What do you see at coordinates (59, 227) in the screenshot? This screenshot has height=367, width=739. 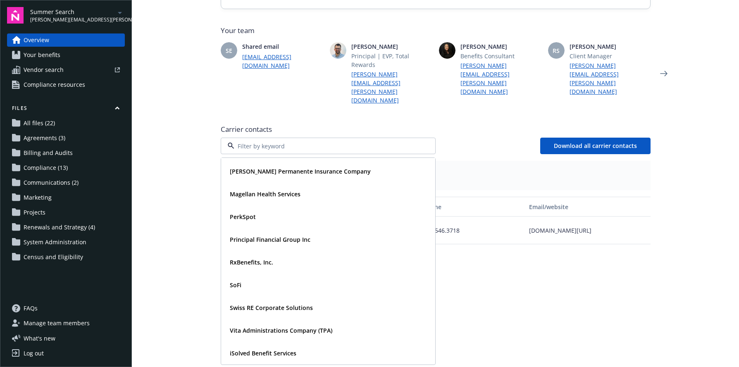 I see `span: Renewals and Strategy (4)` at bounding box center [59, 227].